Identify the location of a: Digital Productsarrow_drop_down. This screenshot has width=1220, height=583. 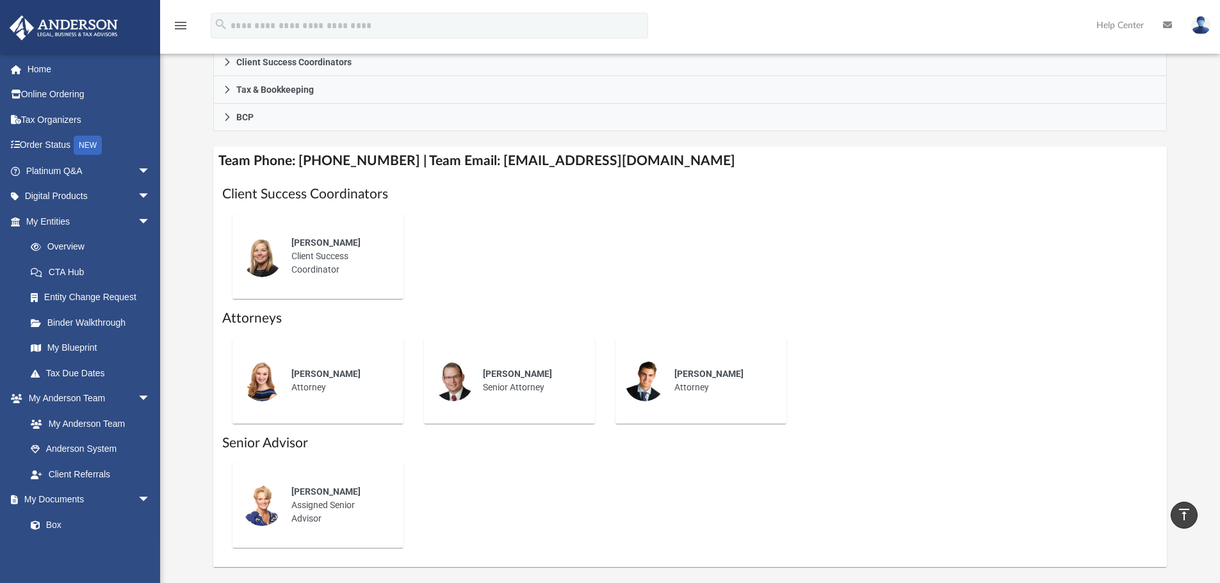
(89, 197).